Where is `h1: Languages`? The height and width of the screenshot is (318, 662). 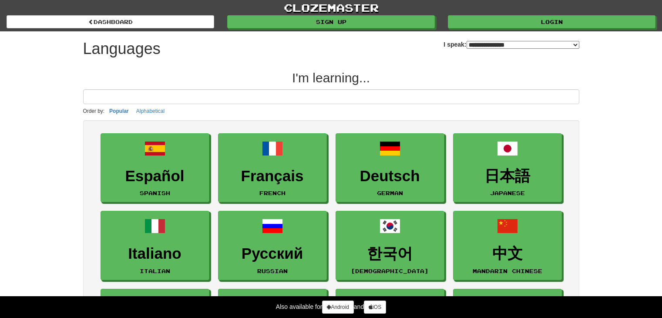
h1: Languages is located at coordinates (122, 49).